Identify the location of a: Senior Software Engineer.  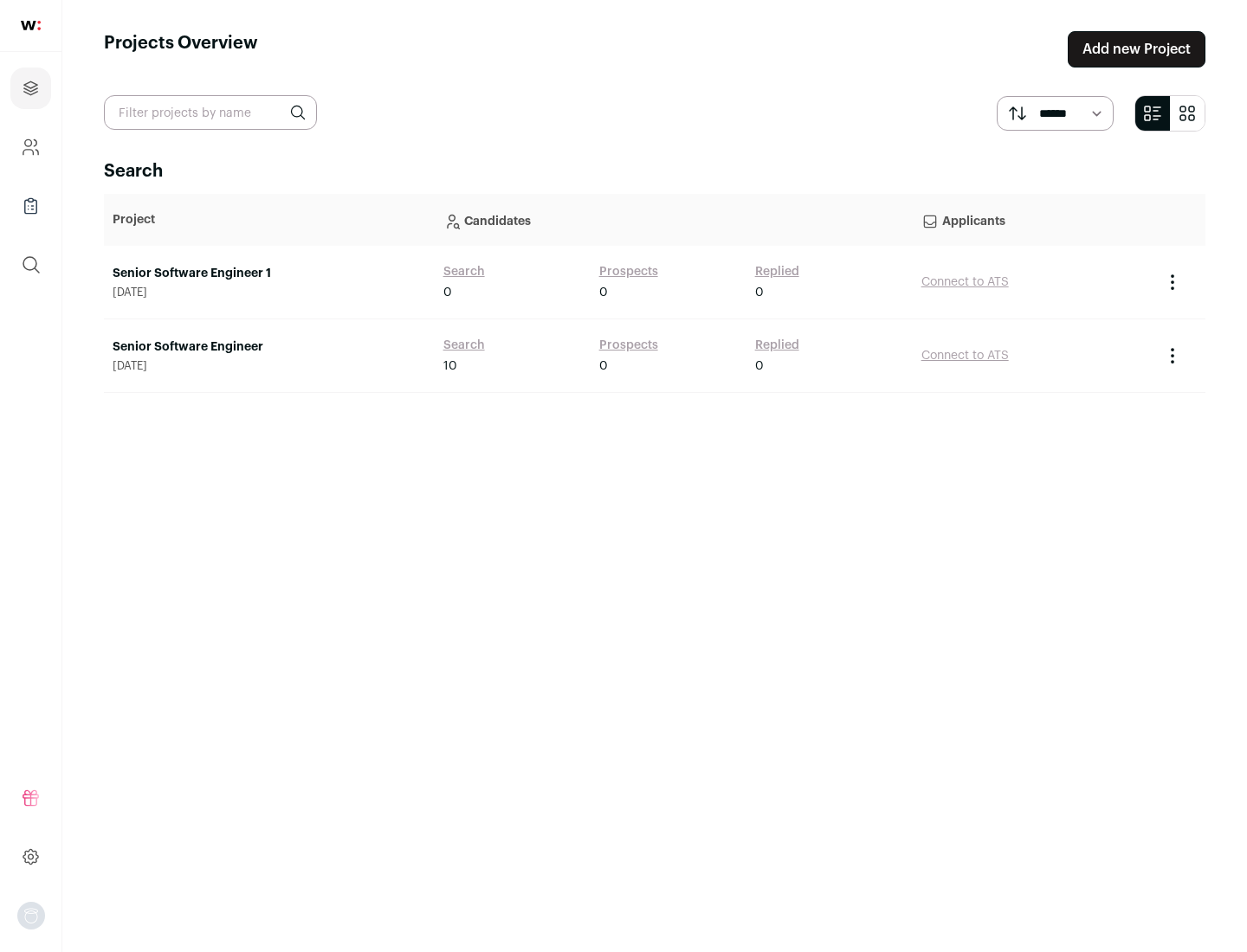
(269, 347).